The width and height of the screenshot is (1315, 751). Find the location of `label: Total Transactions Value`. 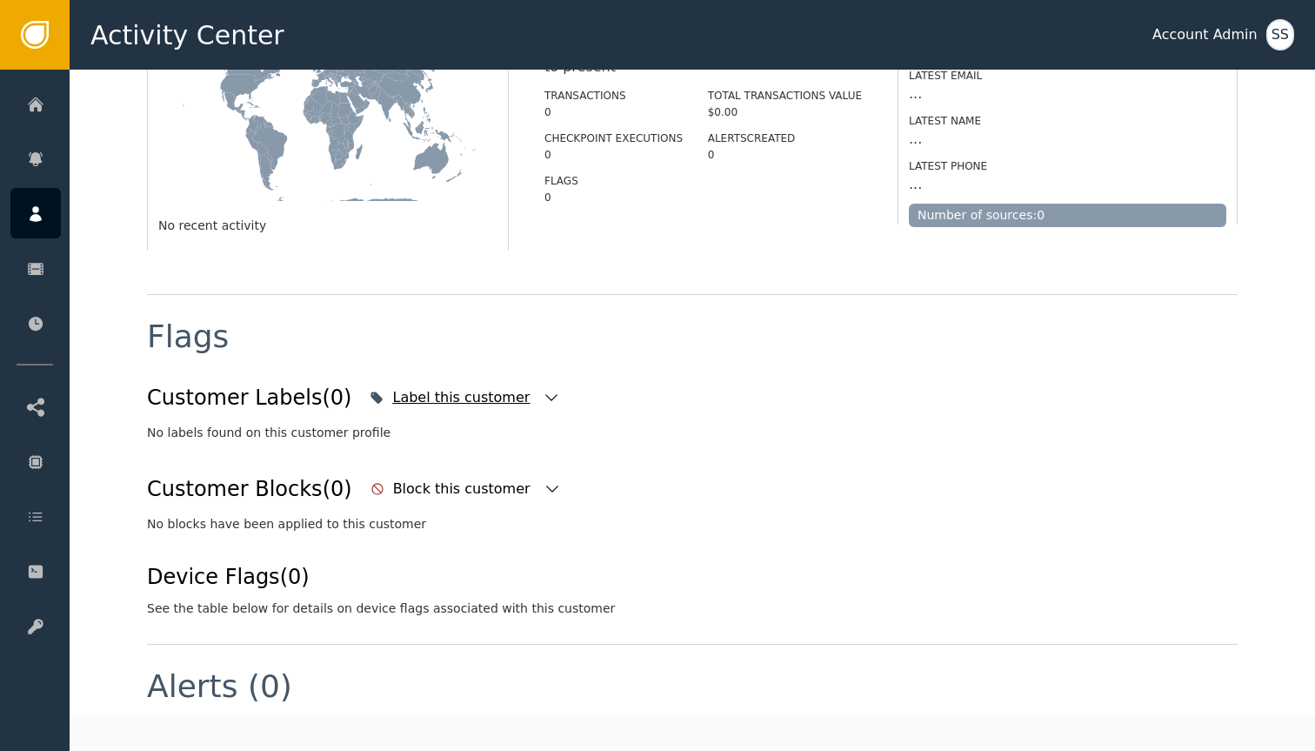

label: Total Transactions Value is located at coordinates (785, 96).